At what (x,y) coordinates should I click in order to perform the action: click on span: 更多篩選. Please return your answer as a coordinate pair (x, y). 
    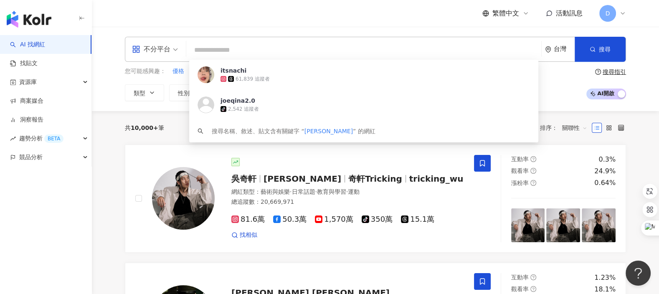
    Looking at the image, I should click on (461, 93).